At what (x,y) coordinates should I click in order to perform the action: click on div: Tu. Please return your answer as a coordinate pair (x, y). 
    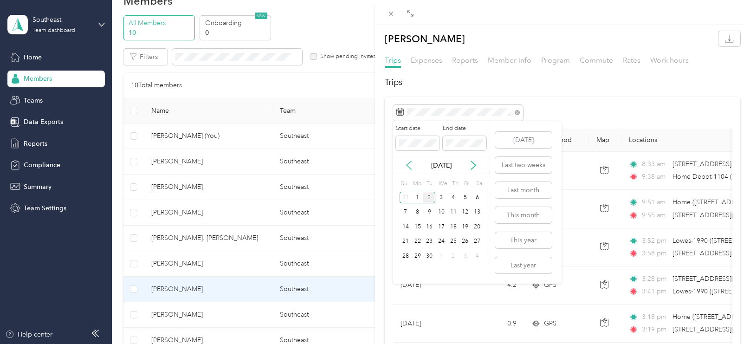
    Looking at the image, I should click on (429, 184).